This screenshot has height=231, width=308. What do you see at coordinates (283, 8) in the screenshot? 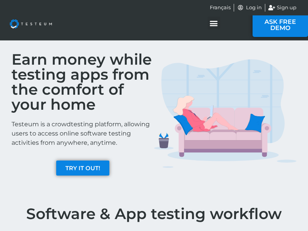
I see `a: Sign up` at bounding box center [283, 8].